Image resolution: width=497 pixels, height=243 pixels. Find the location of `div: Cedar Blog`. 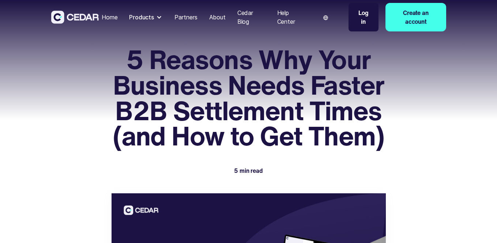

div: Cedar Blog is located at coordinates (251, 17).